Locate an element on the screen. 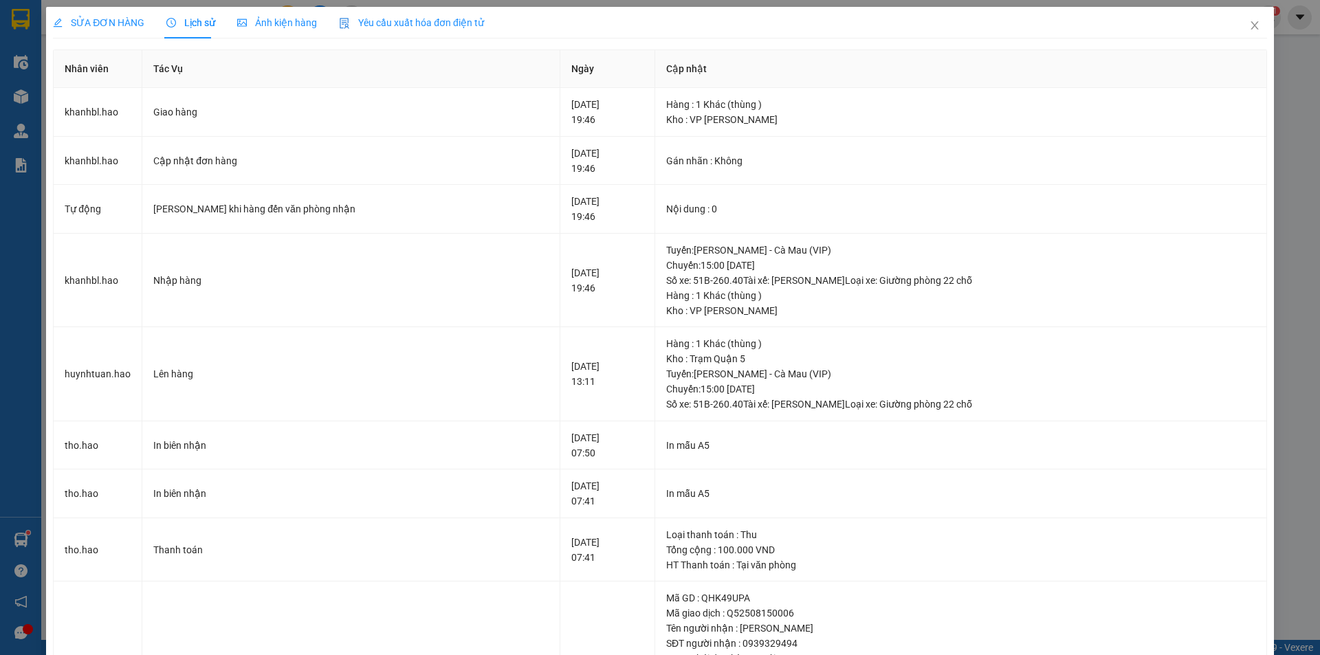  span: clock-circle is located at coordinates (171, 23).